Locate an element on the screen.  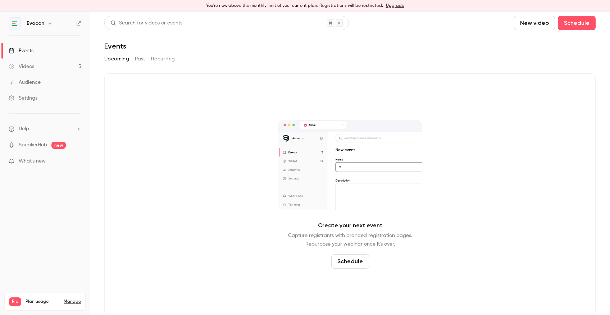
button: Past is located at coordinates (140, 59).